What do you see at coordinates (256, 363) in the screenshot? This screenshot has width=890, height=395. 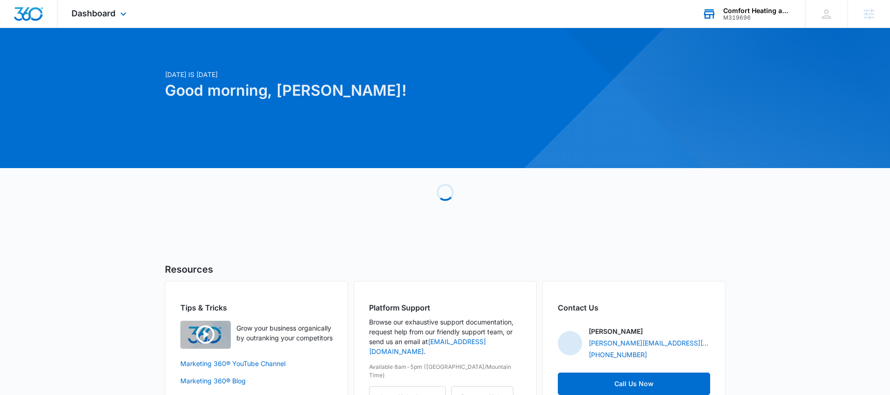 I see `a: Marketing 360® YouTube Channel` at bounding box center [256, 363].